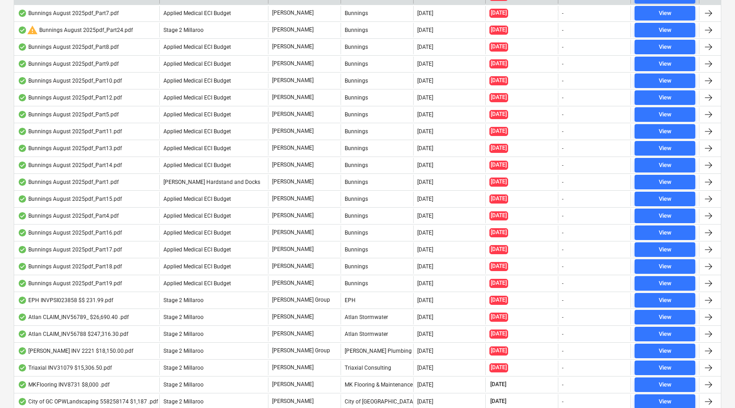 The height and width of the screenshot is (408, 735). I want to click on div: Triaxial Consulting, so click(376, 368).